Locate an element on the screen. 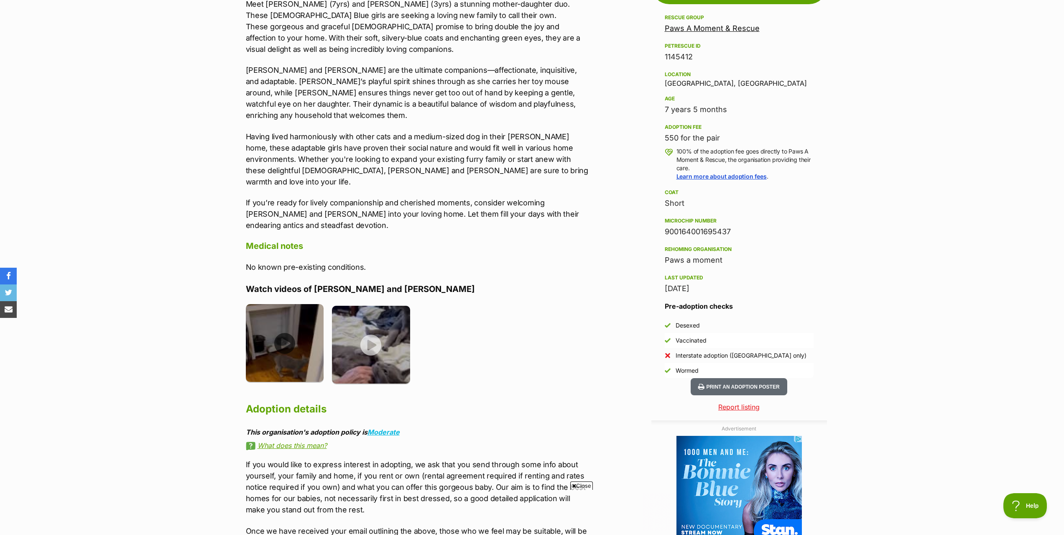 This screenshot has height=535, width=1064. p: If you would like to express interest in adopting, we ask that you send through some info about y... is located at coordinates (418, 487).